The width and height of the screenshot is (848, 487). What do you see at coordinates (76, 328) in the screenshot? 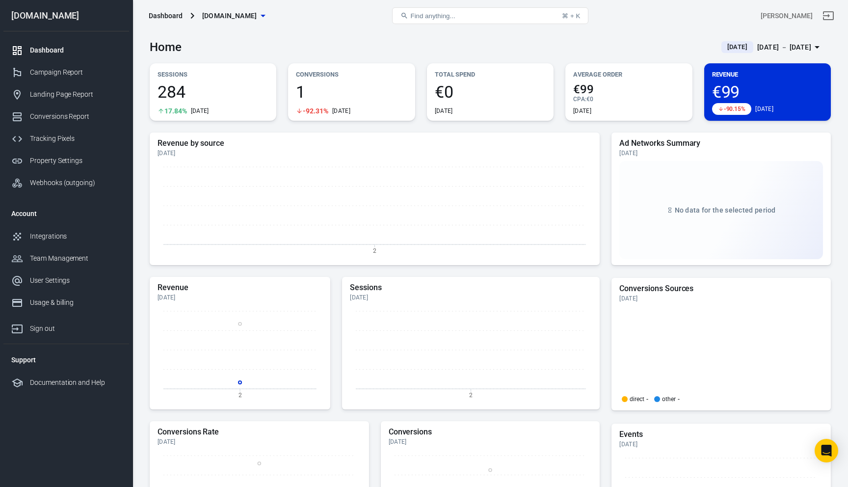
I see `div: Sign out` at bounding box center [76, 328].